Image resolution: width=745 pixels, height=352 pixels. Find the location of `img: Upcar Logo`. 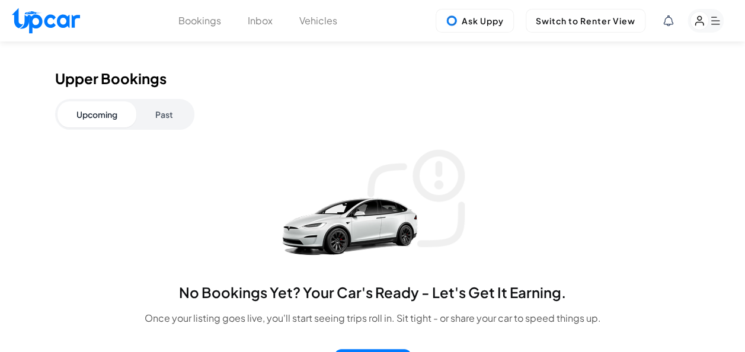

img: Upcar Logo is located at coordinates (46, 20).